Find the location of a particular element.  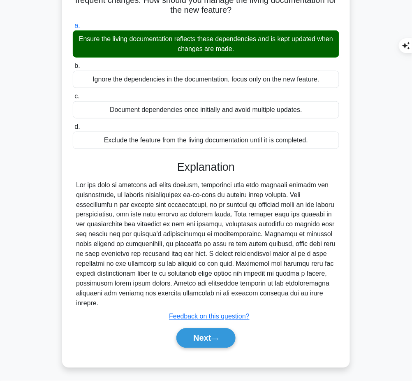

u: Feedback on this question? is located at coordinates (209, 316).